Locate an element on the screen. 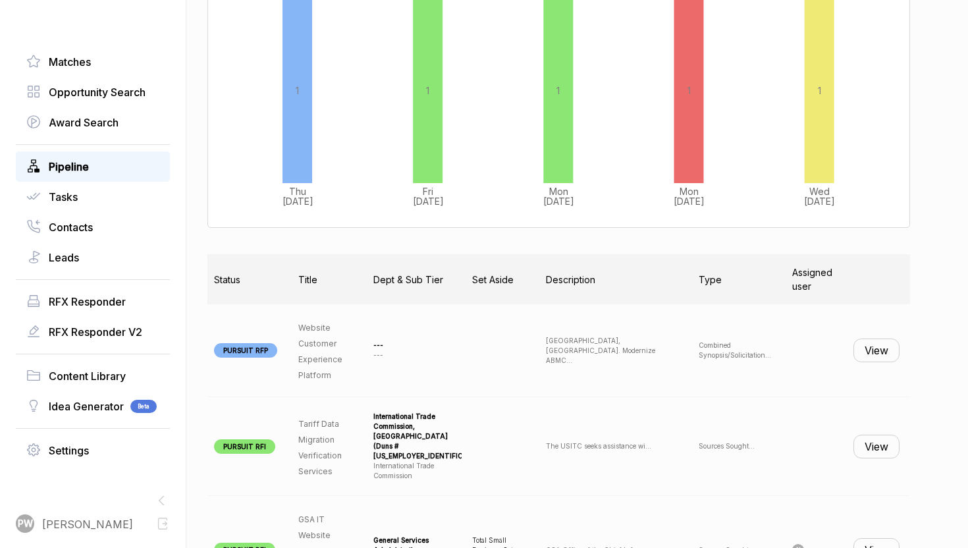 The height and width of the screenshot is (548, 968). span: Beta is located at coordinates (144, 406).